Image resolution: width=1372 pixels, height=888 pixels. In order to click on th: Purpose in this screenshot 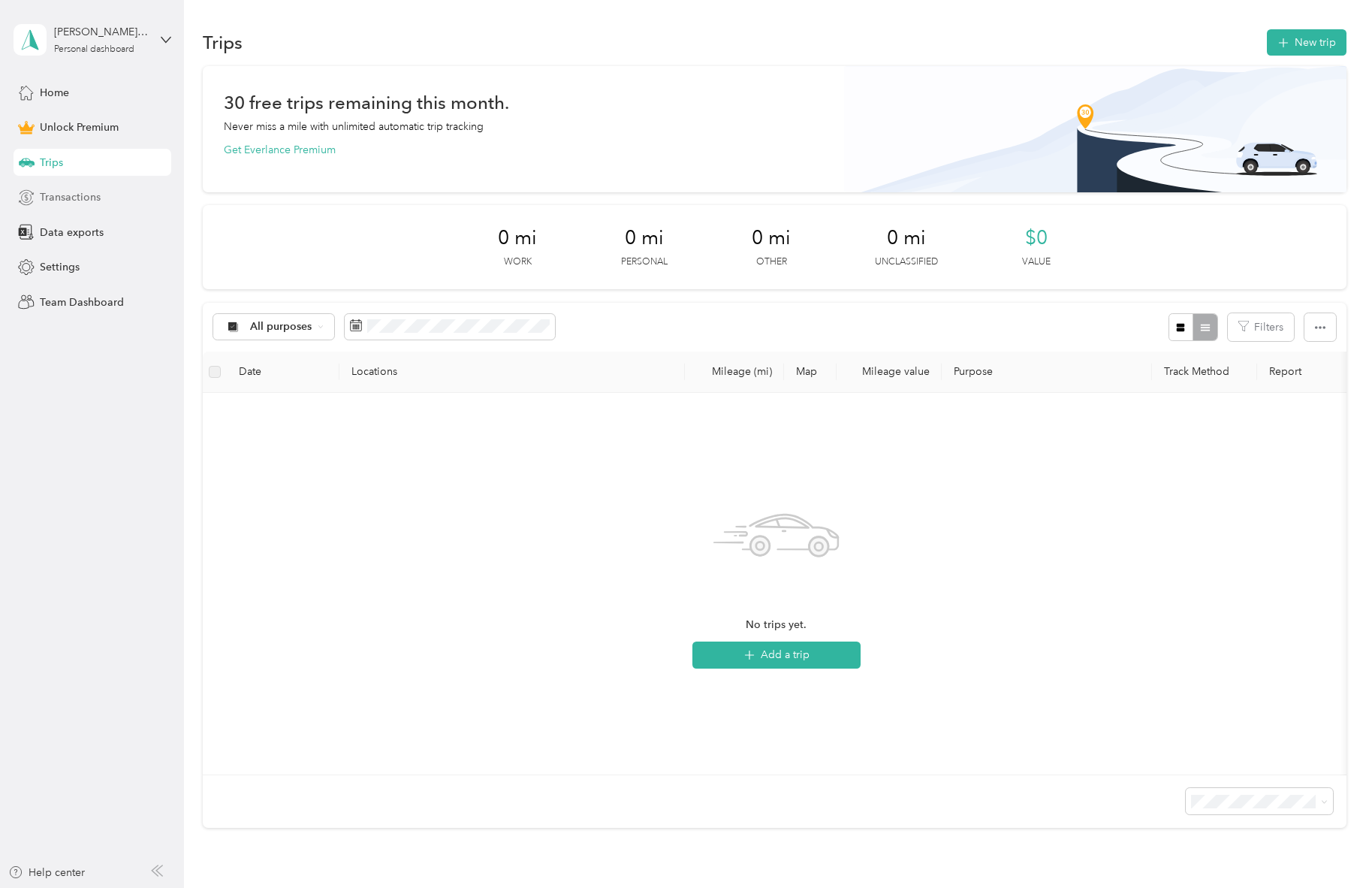, I will do `click(1047, 372)`.